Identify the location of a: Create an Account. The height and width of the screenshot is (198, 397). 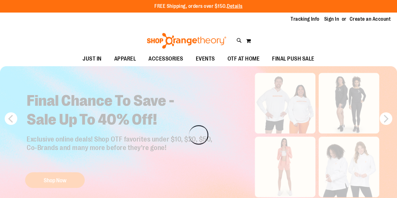
(370, 19).